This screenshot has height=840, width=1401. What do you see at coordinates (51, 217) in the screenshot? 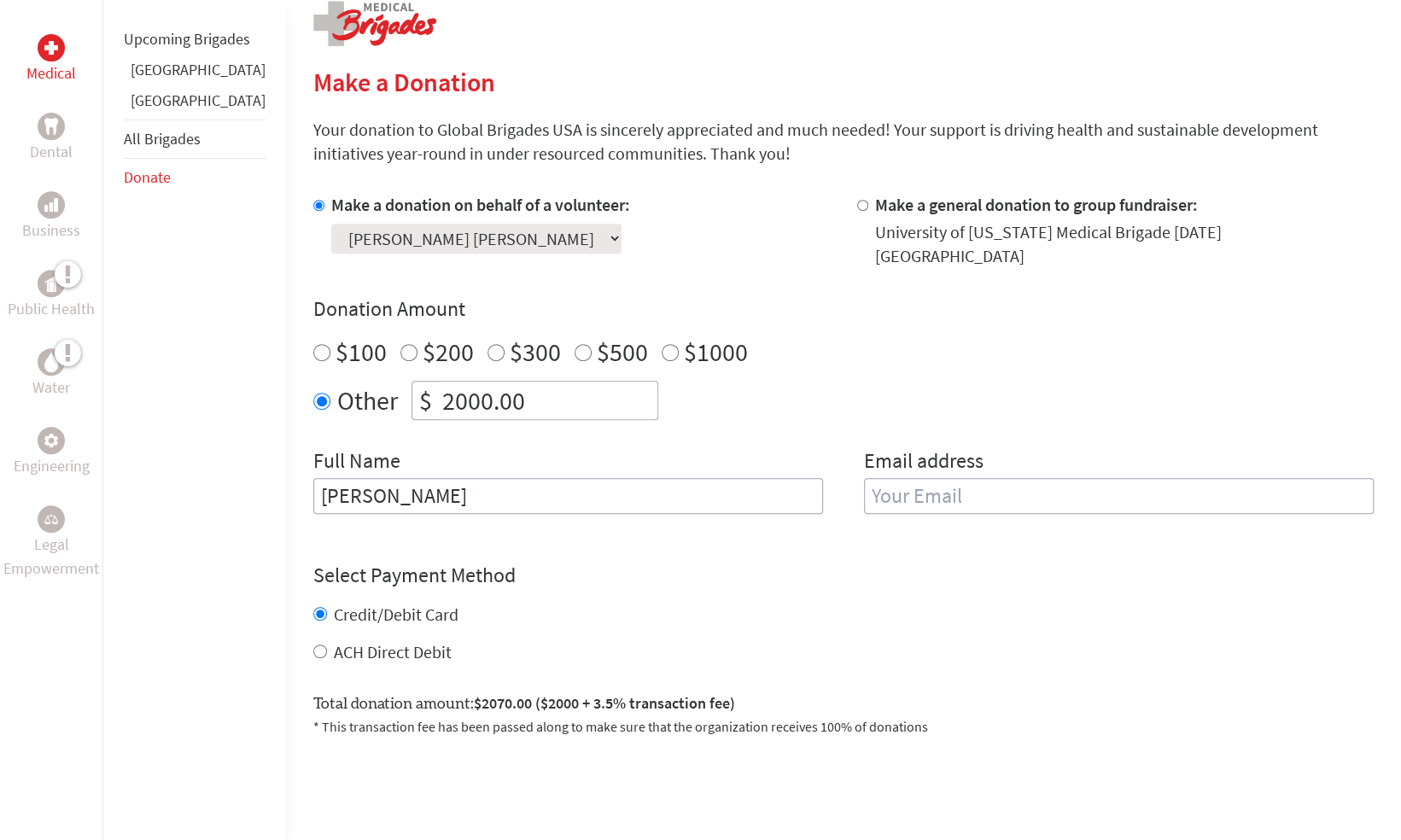
I see `a: BusinessBusiness` at bounding box center [51, 217].